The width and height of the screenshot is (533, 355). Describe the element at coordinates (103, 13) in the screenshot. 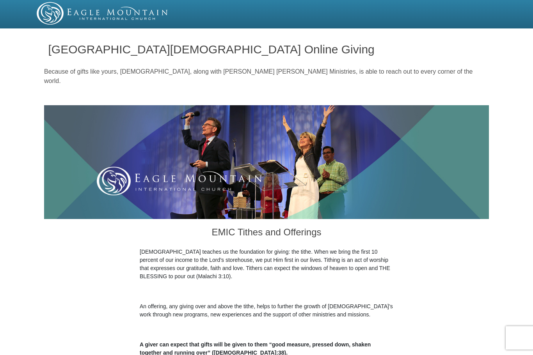

I see `img: EMIC` at that location.